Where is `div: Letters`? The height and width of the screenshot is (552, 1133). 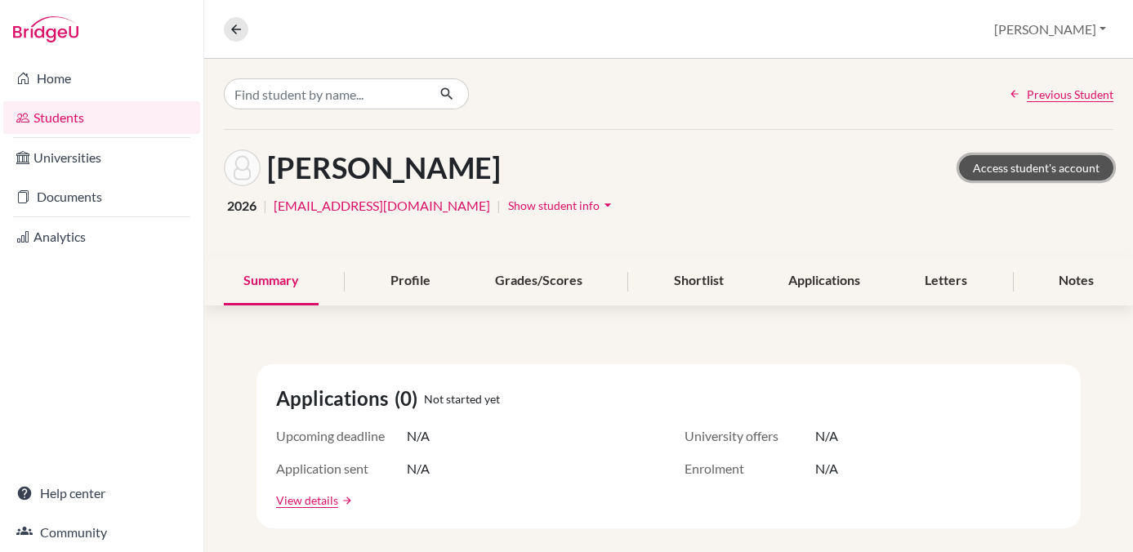 div: Letters is located at coordinates (946, 281).